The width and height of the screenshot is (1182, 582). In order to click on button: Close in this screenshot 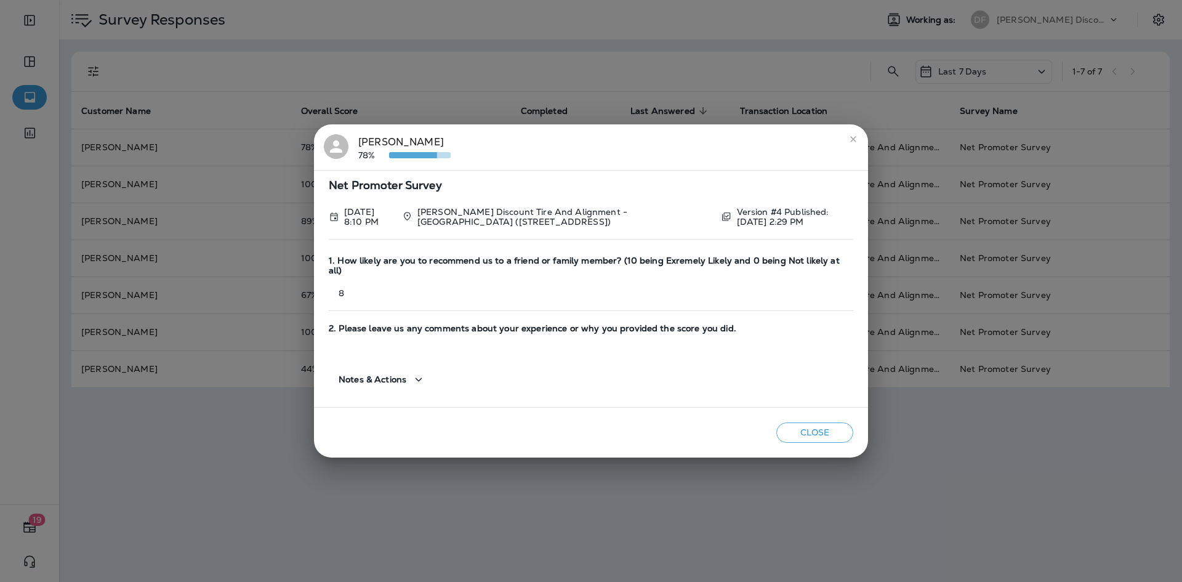, I will do `click(815, 432)`.